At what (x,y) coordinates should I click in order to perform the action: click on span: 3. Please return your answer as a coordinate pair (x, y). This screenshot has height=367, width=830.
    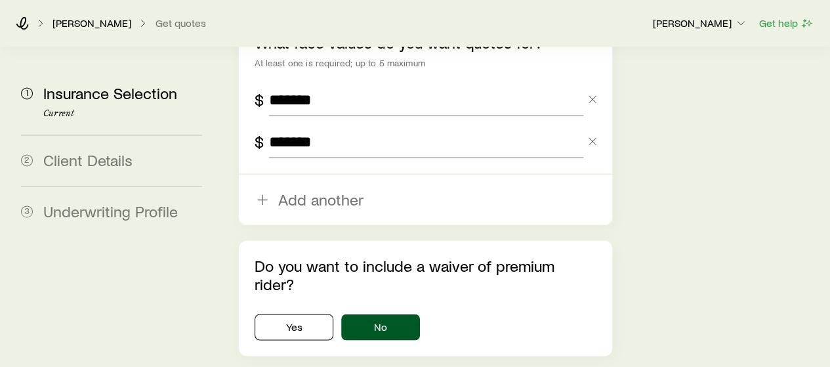
    Looking at the image, I should click on (27, 211).